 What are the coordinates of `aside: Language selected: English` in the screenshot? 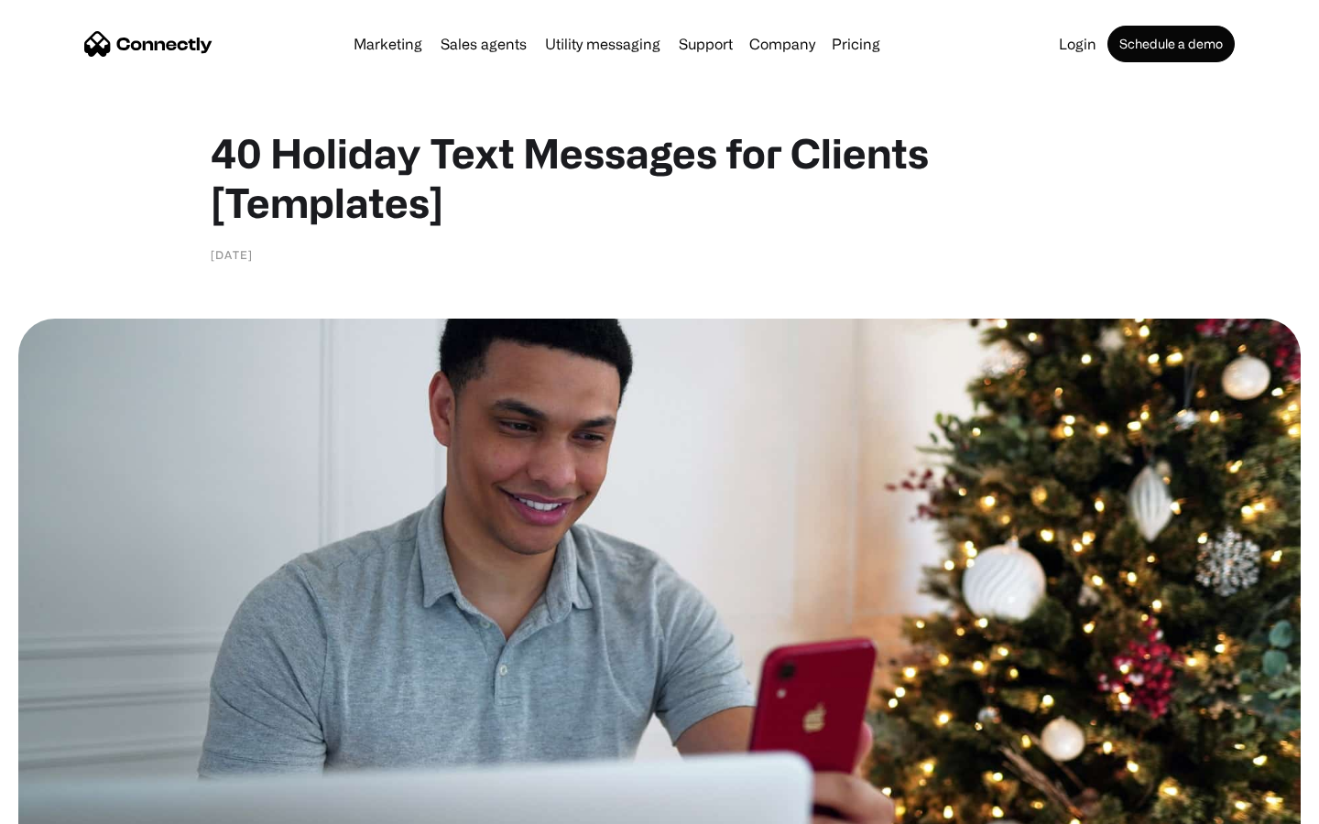 It's located at (64, 805).